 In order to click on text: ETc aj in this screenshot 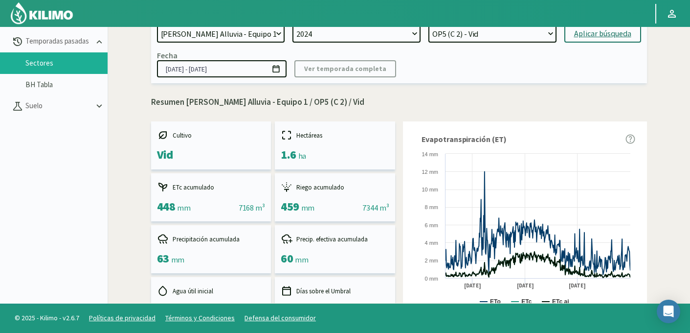, I will do `click(561, 301)`.